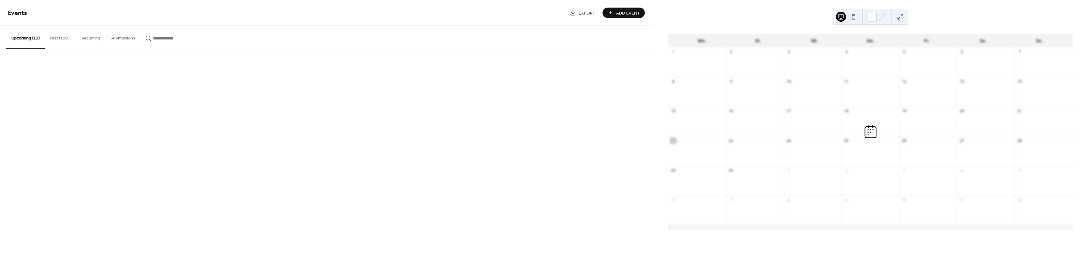  What do you see at coordinates (582, 13) in the screenshot?
I see `a: Export` at bounding box center [582, 13].